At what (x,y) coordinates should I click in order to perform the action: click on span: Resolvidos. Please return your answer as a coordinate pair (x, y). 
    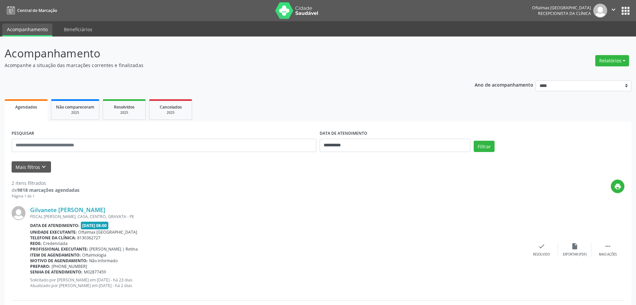
    Looking at the image, I should click on (124, 107).